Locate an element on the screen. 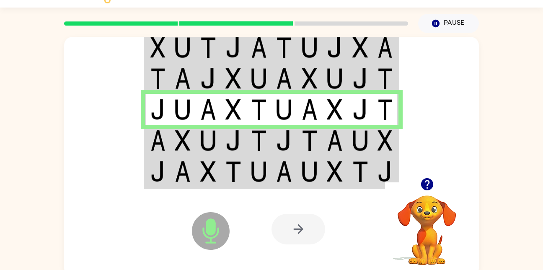 The image size is (543, 270). video: Your browser must support playing .mp4 files to use Literably. Please try using another browser. is located at coordinates (427, 224).